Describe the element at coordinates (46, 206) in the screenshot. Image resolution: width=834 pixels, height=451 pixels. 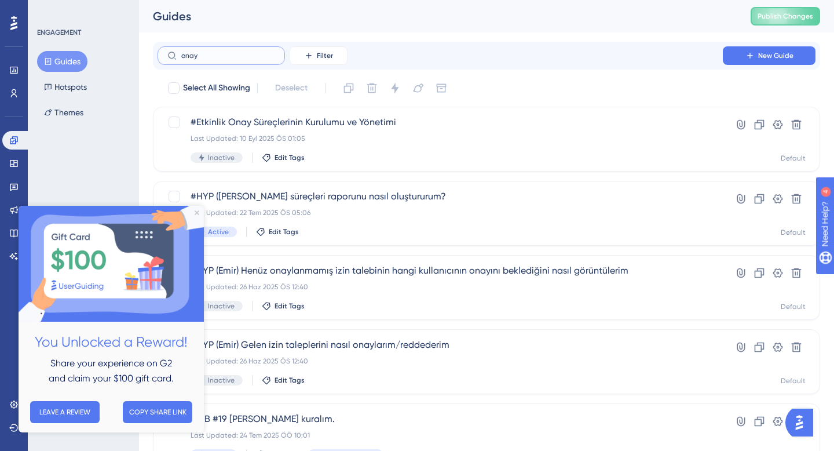
I see `button: LEAVE A REVIEW` at that location.